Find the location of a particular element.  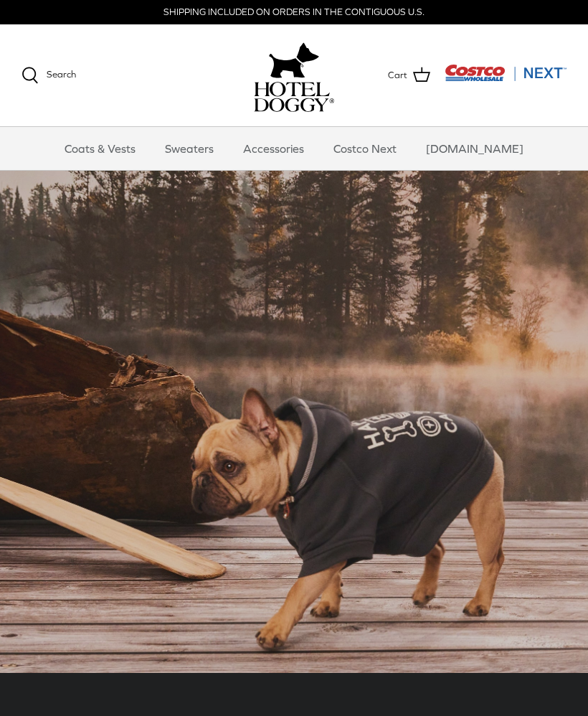

span: Search is located at coordinates (61, 74).